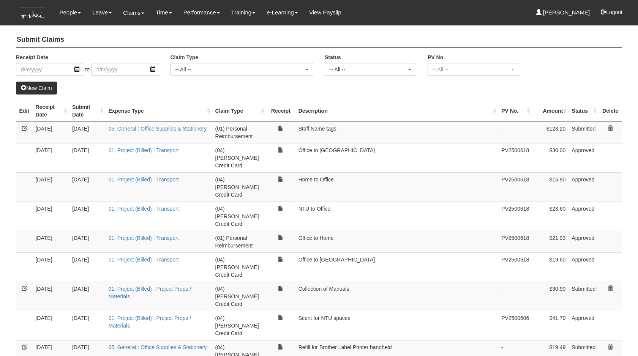 The width and height of the screenshot is (638, 356). I want to click on th: Delete, so click(610, 111).